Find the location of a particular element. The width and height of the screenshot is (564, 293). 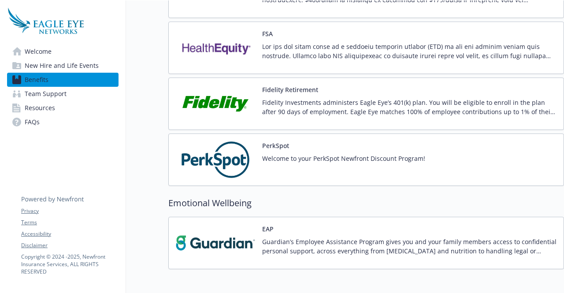

a: FAQs is located at coordinates (63, 122).